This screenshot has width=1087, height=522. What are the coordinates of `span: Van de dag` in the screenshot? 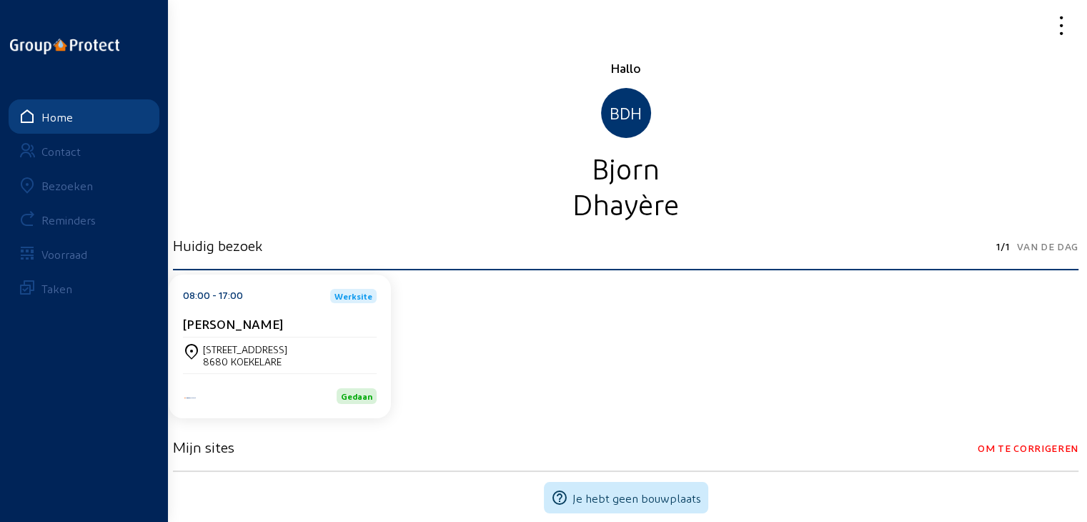 It's located at (1047, 246).